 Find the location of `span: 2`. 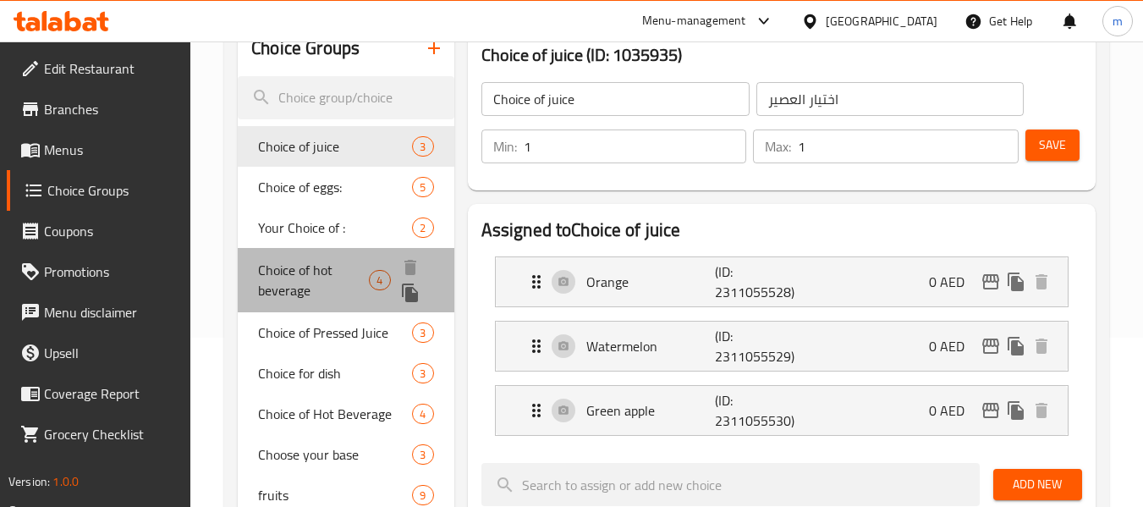

span: 2 is located at coordinates (422, 227).